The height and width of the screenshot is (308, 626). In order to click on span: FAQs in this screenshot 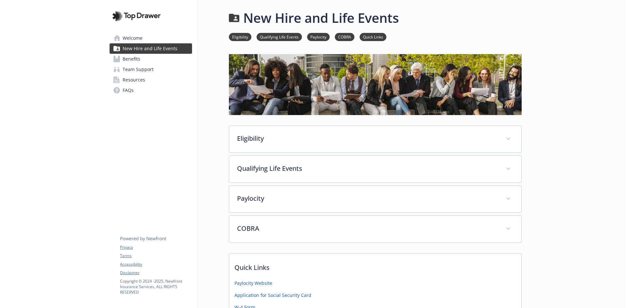, I will do `click(128, 90)`.